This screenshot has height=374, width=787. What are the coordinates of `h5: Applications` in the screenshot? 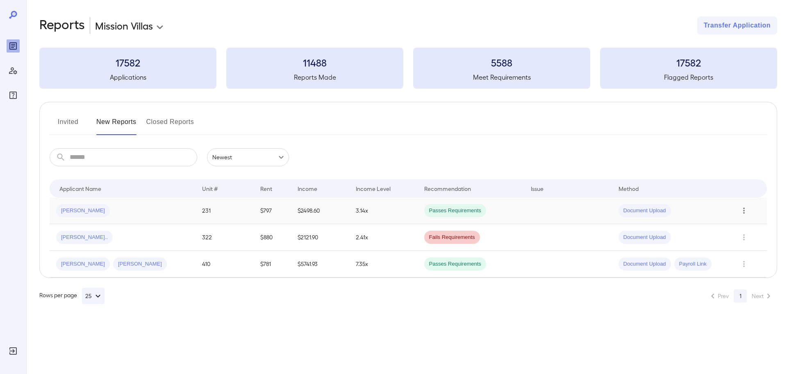 It's located at (128, 77).